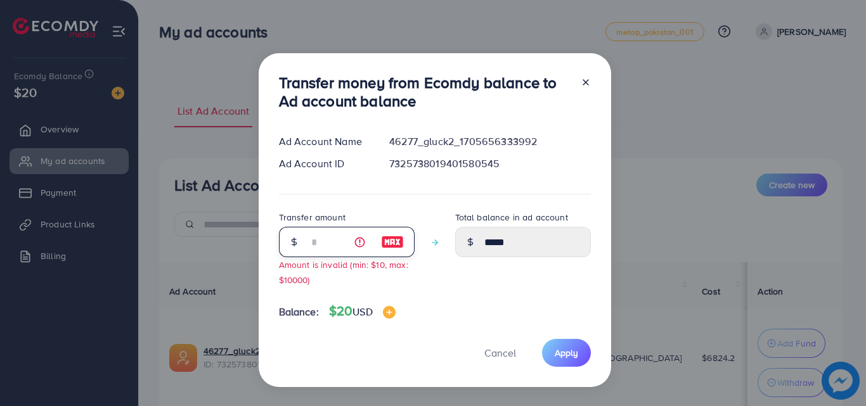 The width and height of the screenshot is (866, 406). What do you see at coordinates (489, 141) in the screenshot?
I see `div: 46277_gluck2_1705656333992` at bounding box center [489, 141].